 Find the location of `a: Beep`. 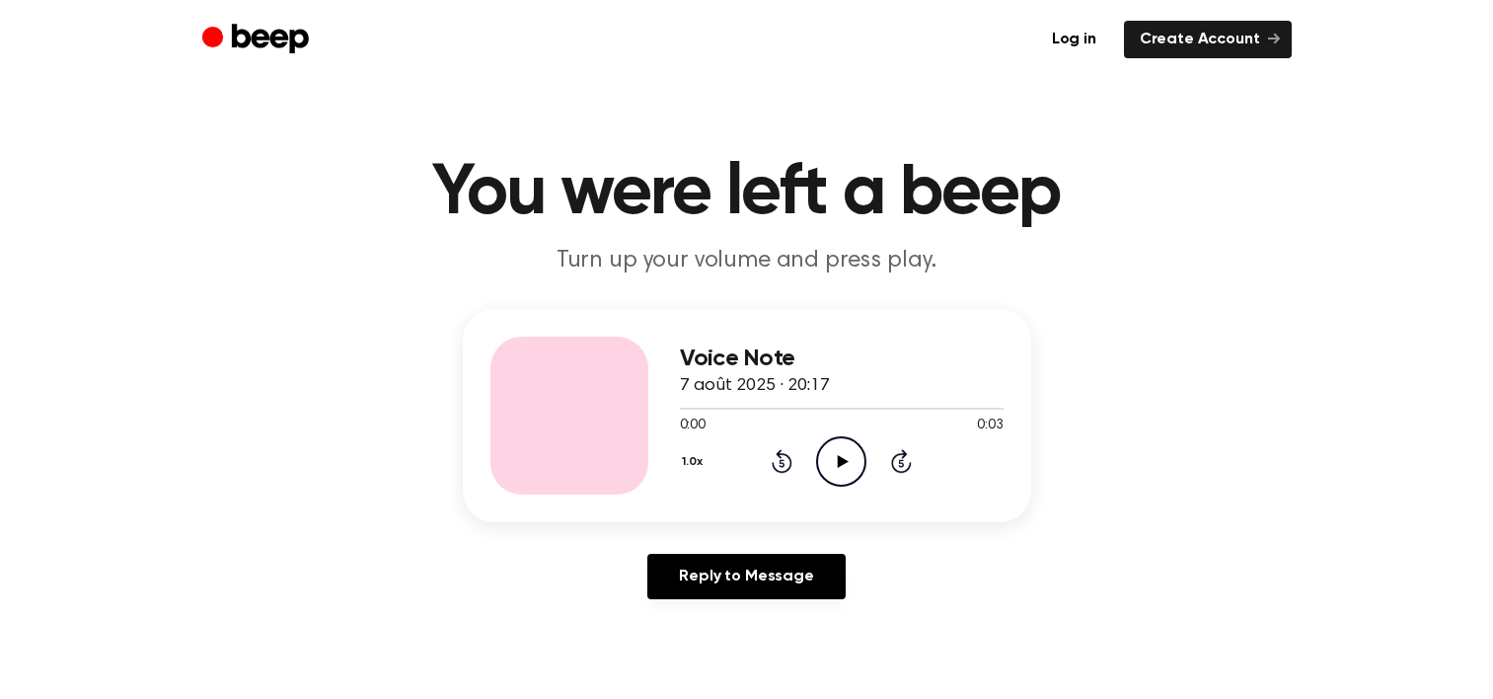

a: Beep is located at coordinates (258, 39).